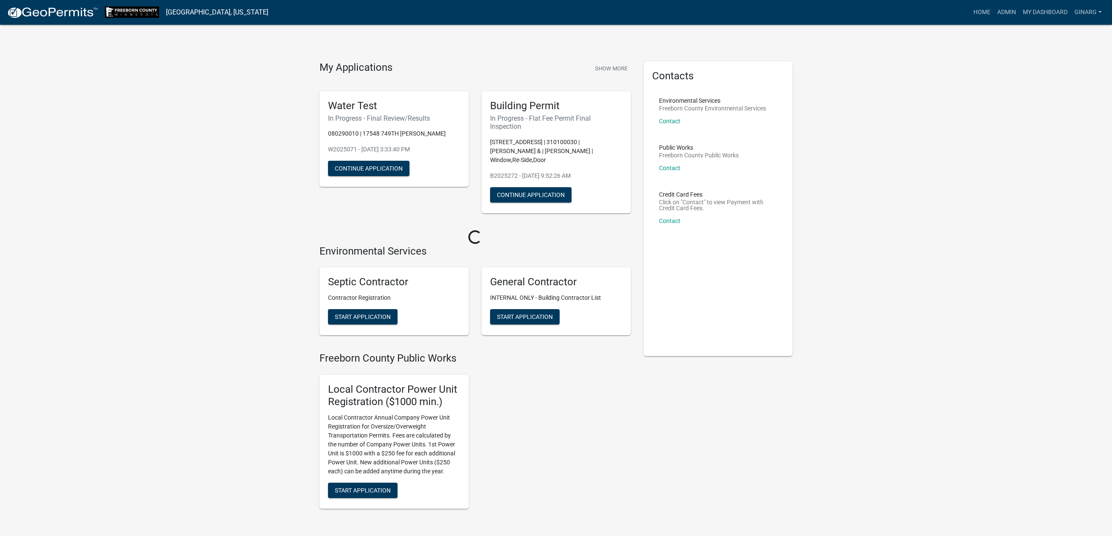 The width and height of the screenshot is (1112, 536). I want to click on a: Admin, so click(1006, 12).